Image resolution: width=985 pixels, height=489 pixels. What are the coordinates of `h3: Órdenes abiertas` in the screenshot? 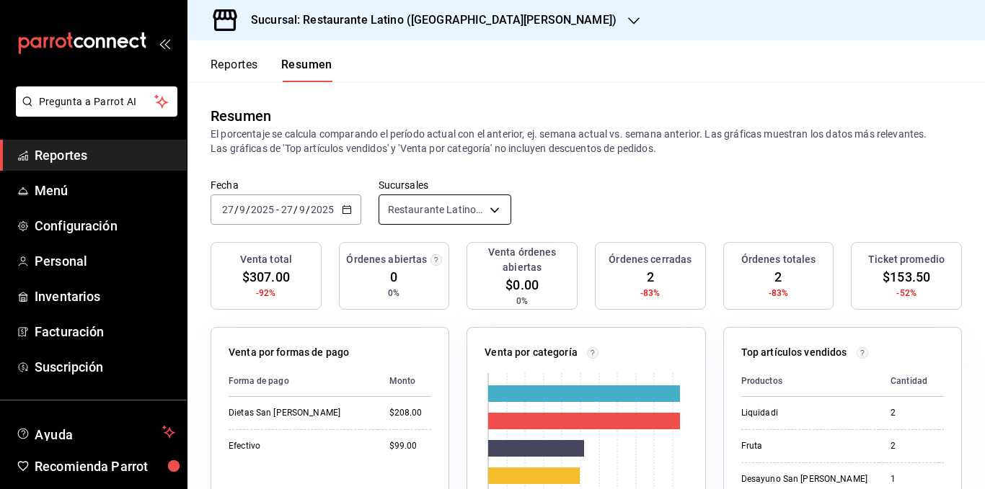 It's located at (386, 259).